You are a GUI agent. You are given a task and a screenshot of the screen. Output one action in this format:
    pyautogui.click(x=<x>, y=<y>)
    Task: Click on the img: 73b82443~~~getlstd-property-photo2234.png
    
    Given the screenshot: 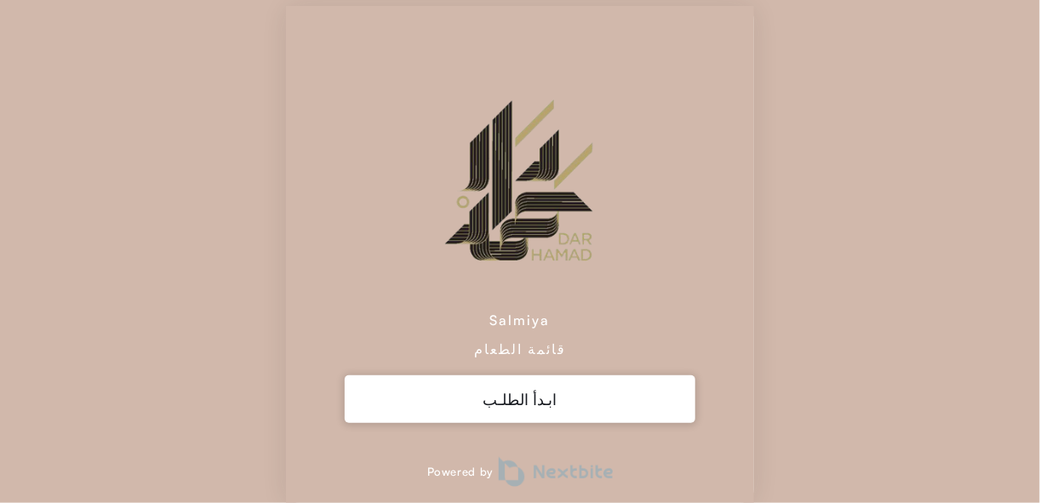 What is the action you would take?
    pyautogui.click(x=520, y=193)
    